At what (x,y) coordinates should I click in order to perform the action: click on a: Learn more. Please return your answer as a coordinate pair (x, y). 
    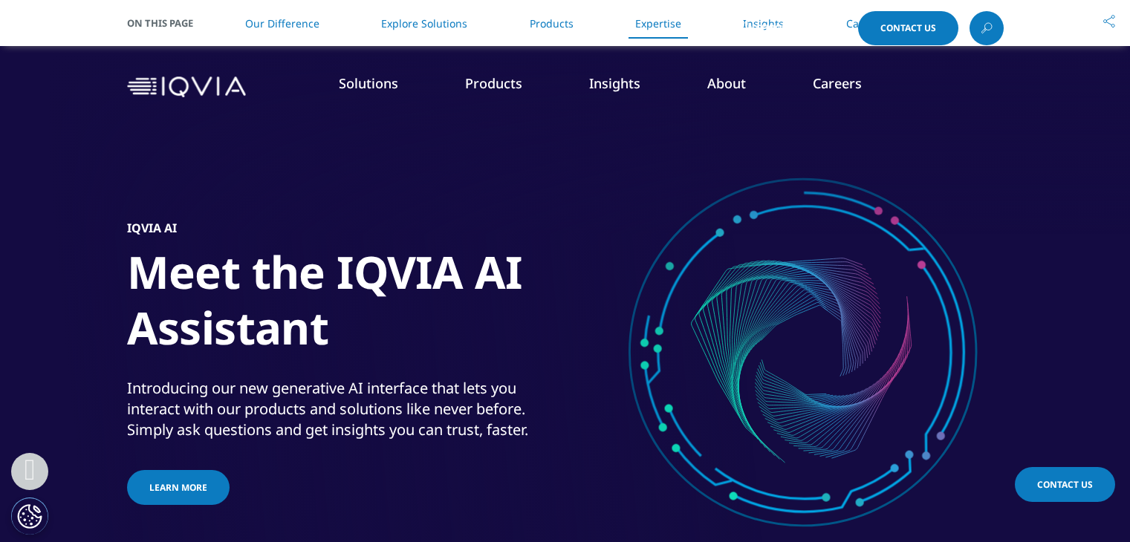
    Looking at the image, I should click on (178, 487).